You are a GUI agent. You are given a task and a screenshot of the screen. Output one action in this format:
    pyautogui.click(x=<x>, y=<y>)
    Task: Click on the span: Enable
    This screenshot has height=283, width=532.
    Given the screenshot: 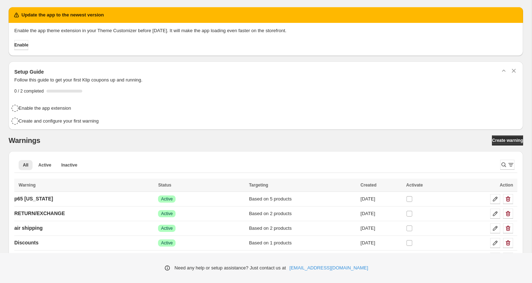 What is the action you would take?
    pyautogui.click(x=21, y=45)
    